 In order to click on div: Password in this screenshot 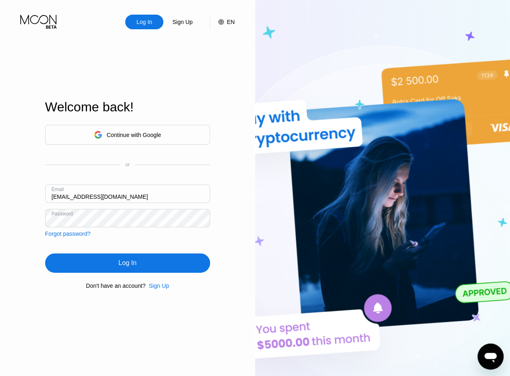, I will do `click(62, 214)`.